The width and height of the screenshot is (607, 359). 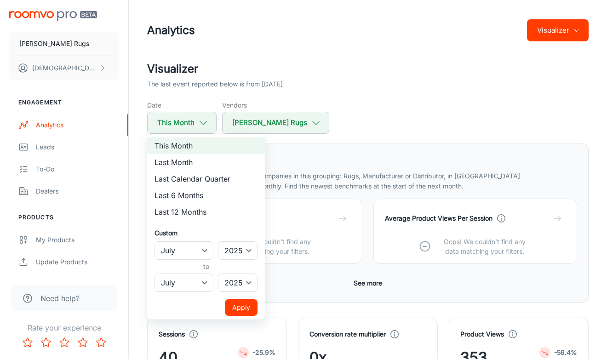 I want to click on li: Last Calendar Quarter, so click(x=206, y=179).